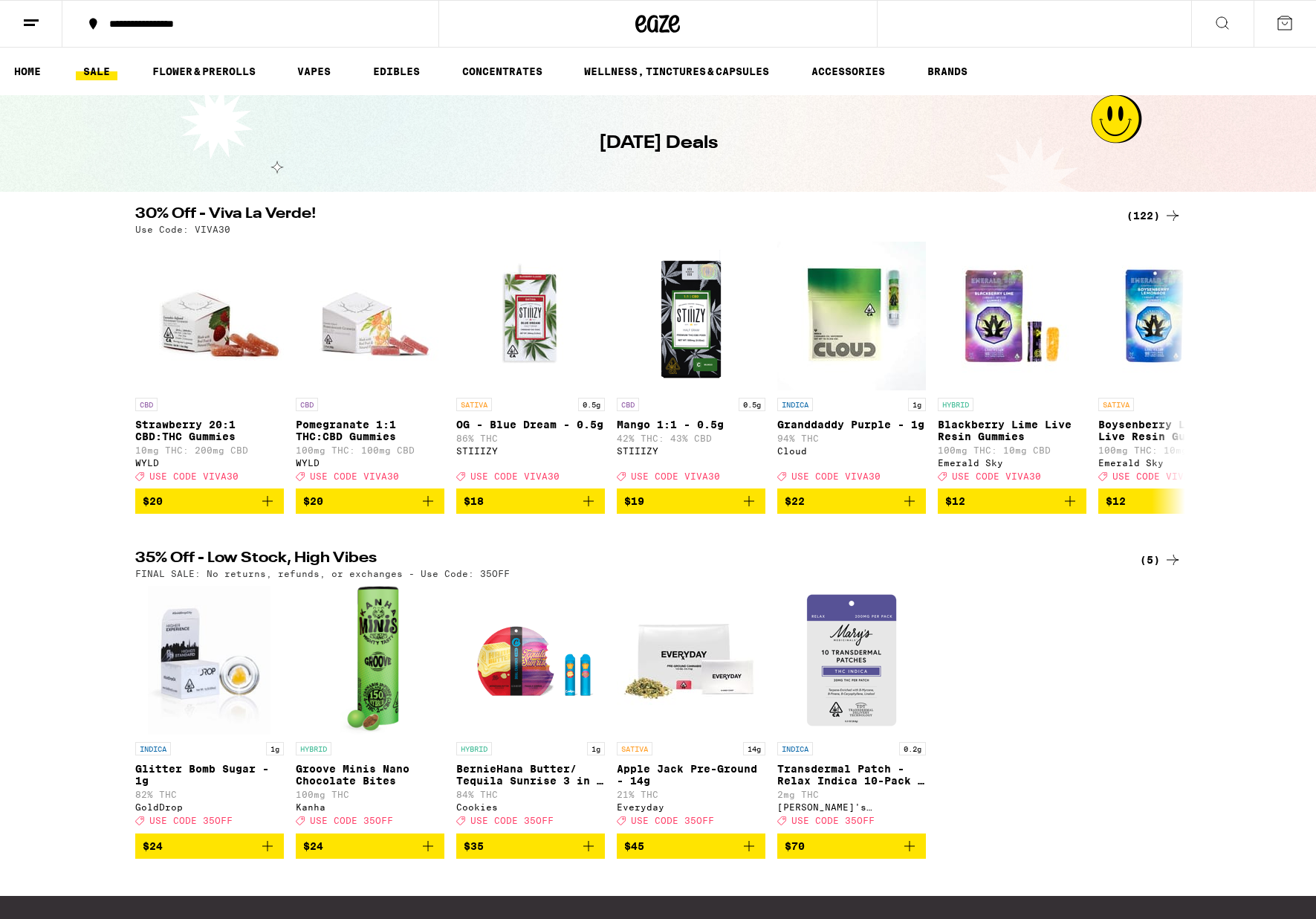 Image resolution: width=1316 pixels, height=919 pixels. Describe the element at coordinates (210, 316) in the screenshot. I see `img: WYLD - Strawberry 20:1 CBD:THC Gummies` at that location.